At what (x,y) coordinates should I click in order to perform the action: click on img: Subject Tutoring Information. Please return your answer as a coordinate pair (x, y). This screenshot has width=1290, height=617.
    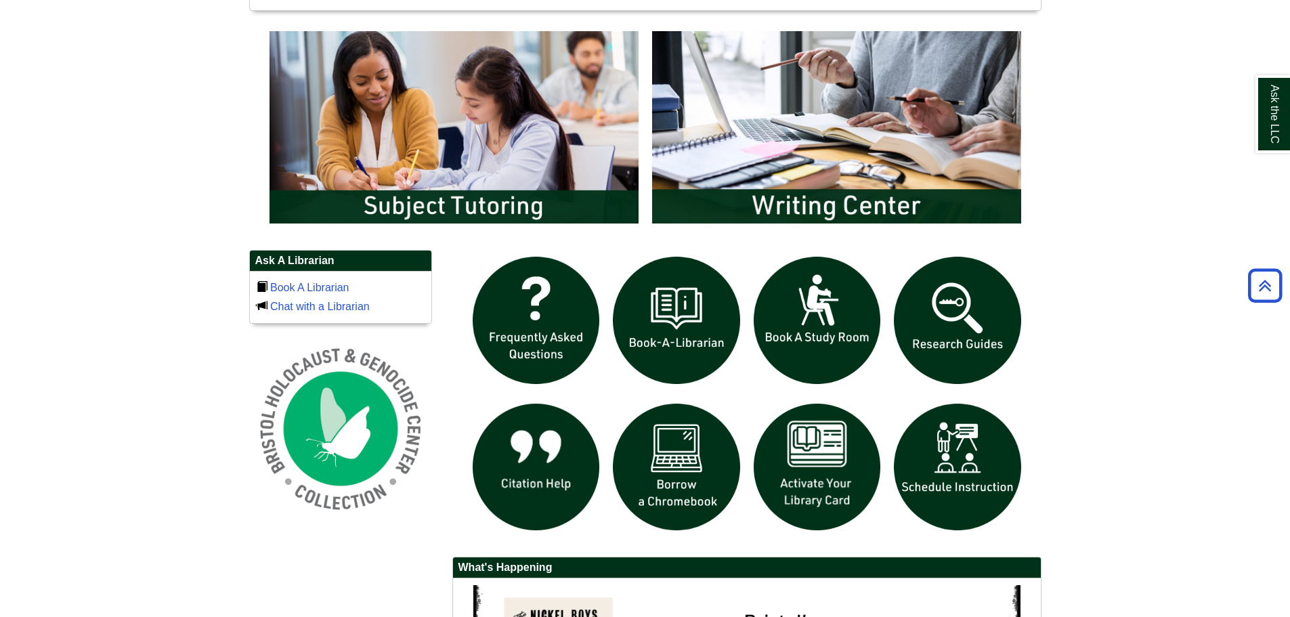
    Looking at the image, I should click on (454, 127).